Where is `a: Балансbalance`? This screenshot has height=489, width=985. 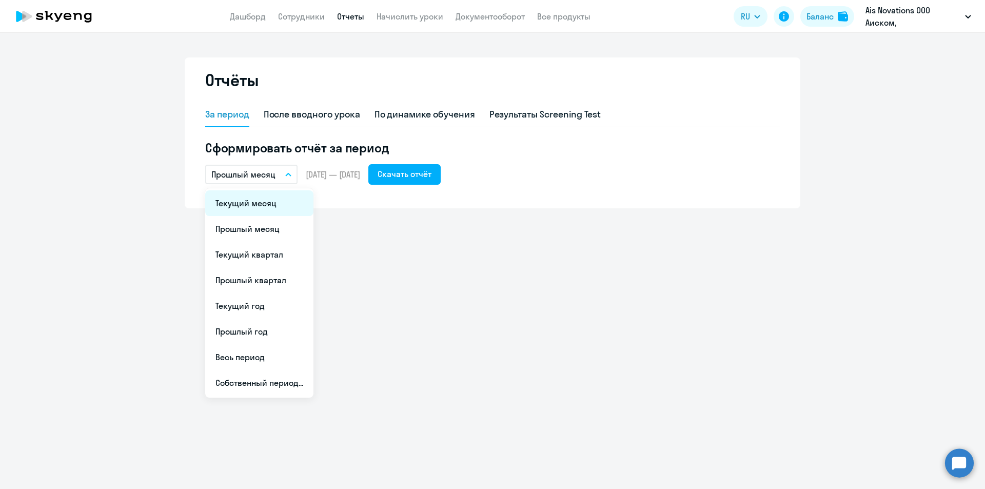
a: Балансbalance is located at coordinates (827, 16).